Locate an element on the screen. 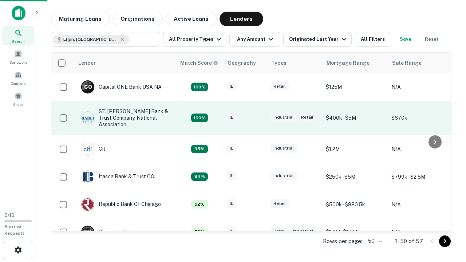  td: $125M is located at coordinates (355, 87).